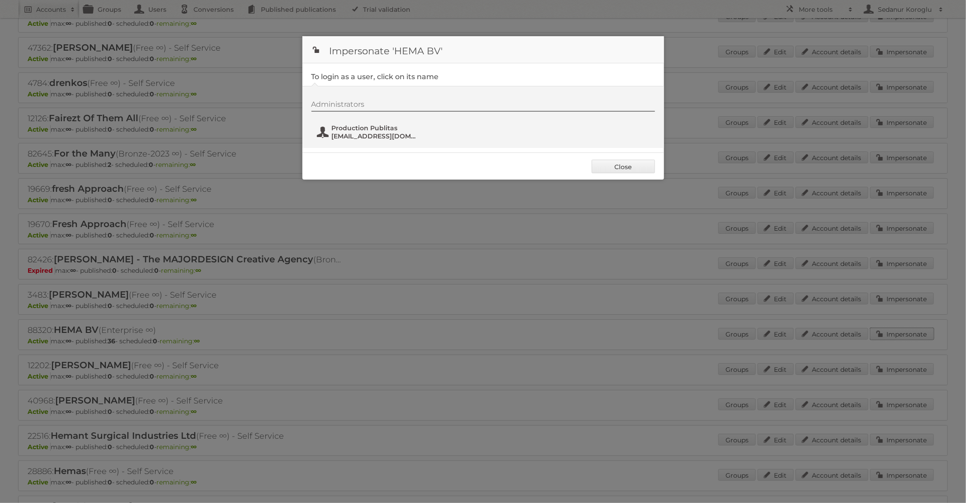  What do you see at coordinates (483, 106) in the screenshot?
I see `div: Administrators` at bounding box center [483, 106].